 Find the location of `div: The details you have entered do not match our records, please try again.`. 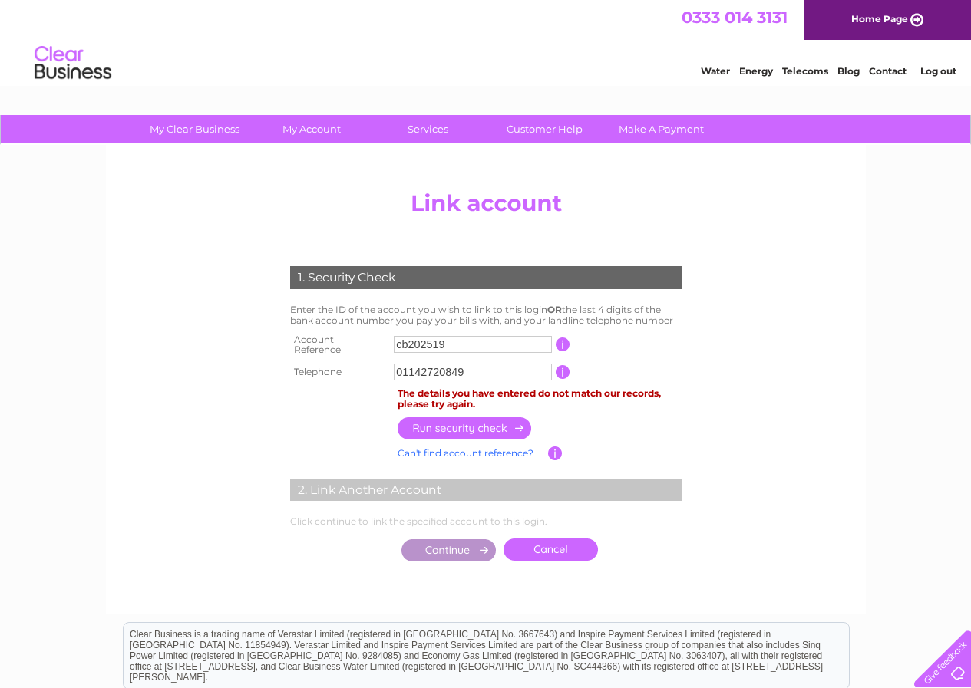

div: The details you have entered do not match our records, please try again. is located at coordinates (540, 399).